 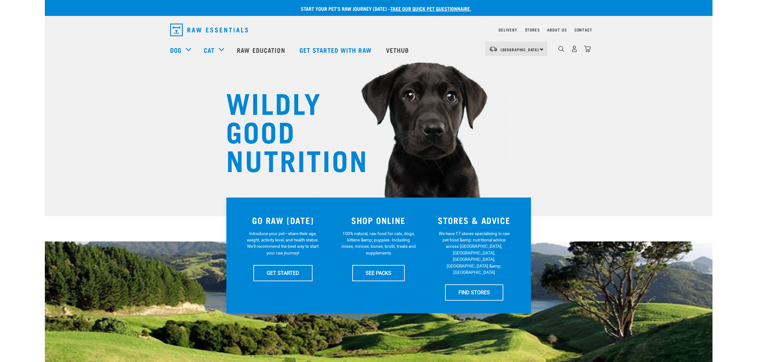 What do you see at coordinates (474, 292) in the screenshot?
I see `a: FIND STORES` at bounding box center [474, 292].